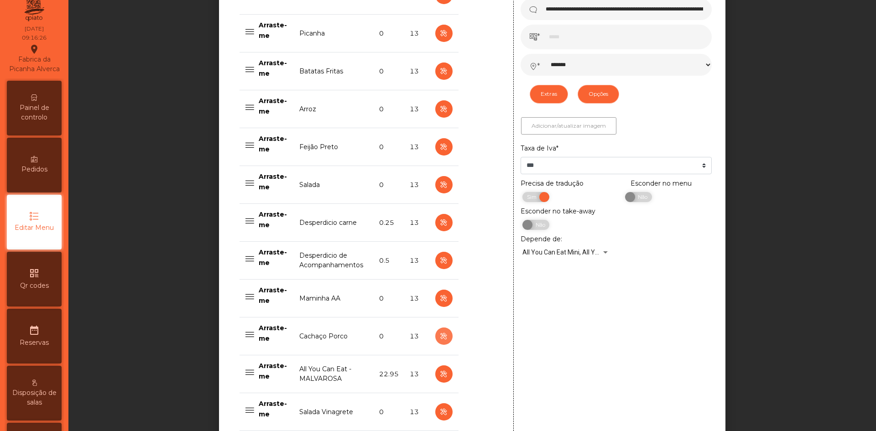 The width and height of the screenshot is (876, 431). I want to click on td: Feijão Preto, so click(334, 147).